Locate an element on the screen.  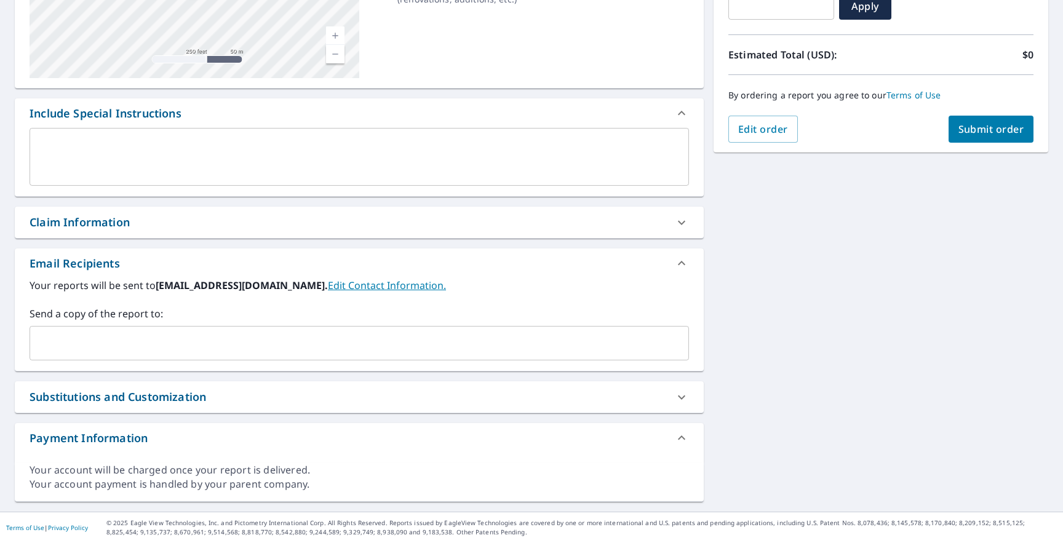
a: Privacy Policy is located at coordinates (68, 528).